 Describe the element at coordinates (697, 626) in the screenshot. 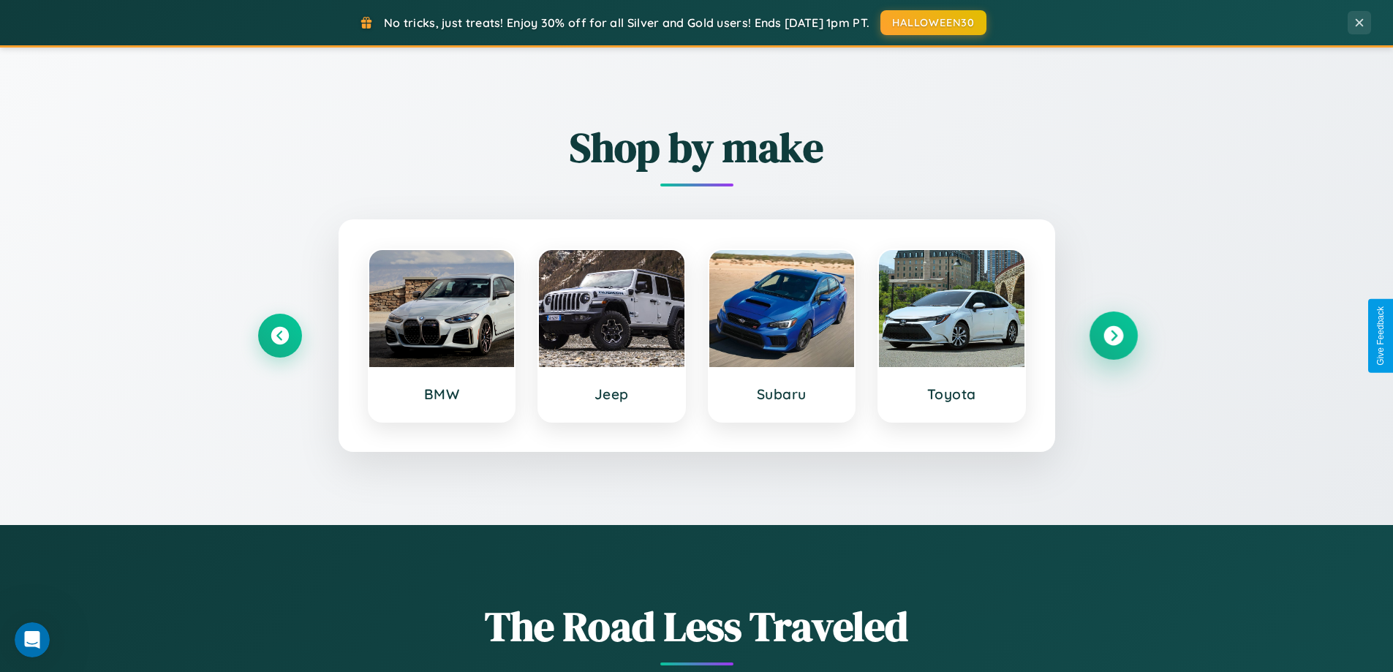

I see `h1: The Road Less Traveled` at that location.